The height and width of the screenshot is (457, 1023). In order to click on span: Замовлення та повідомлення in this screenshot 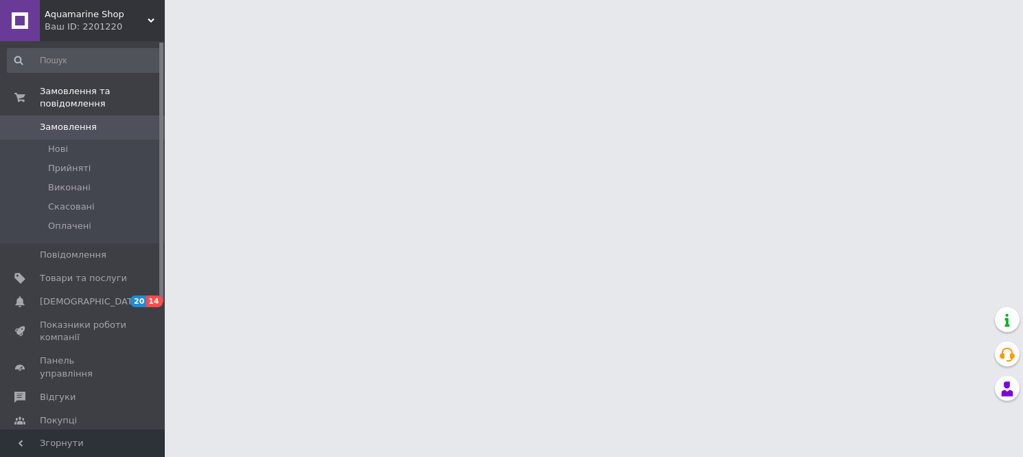, I will do `click(102, 98)`.